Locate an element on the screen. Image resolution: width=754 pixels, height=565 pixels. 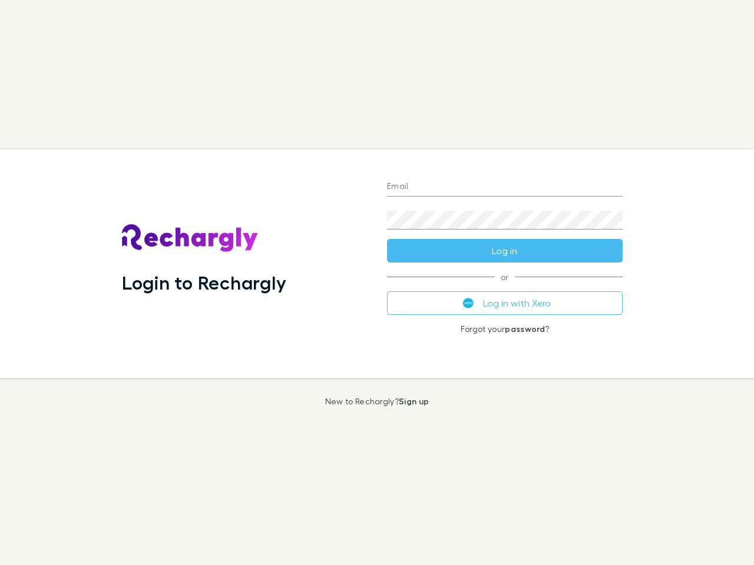
span: or is located at coordinates (505, 277).